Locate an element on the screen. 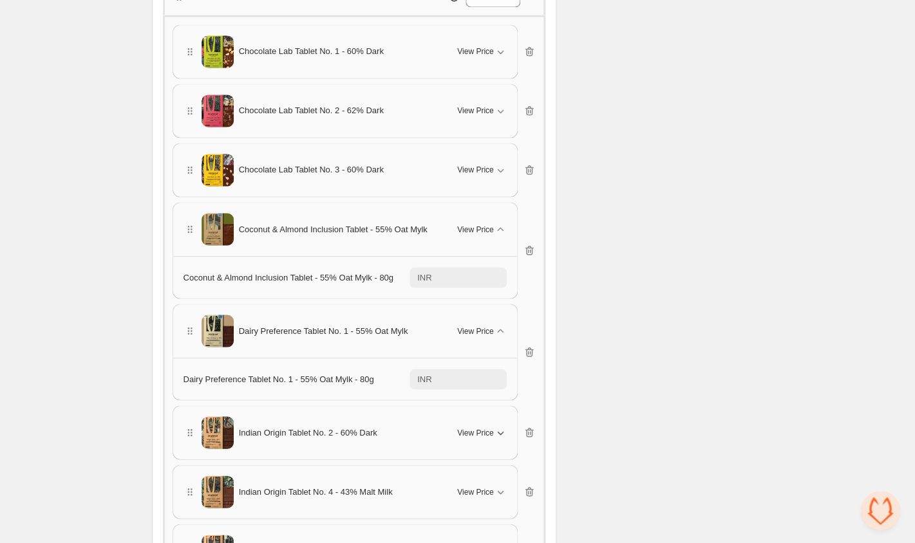 Image resolution: width=915 pixels, height=543 pixels. span: Chocolate Lab Tablet No. 2 - 62% Dark is located at coordinates (311, 111).